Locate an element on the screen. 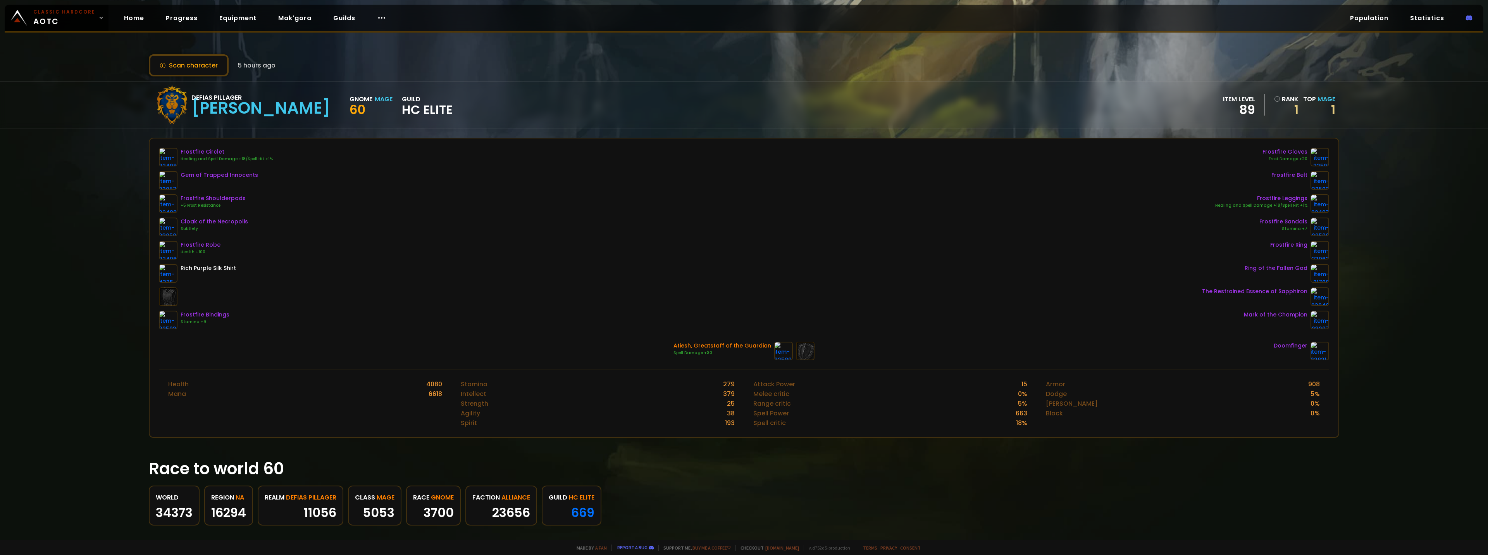  a: Classic HardcoreAOTC is located at coordinates (57, 18).